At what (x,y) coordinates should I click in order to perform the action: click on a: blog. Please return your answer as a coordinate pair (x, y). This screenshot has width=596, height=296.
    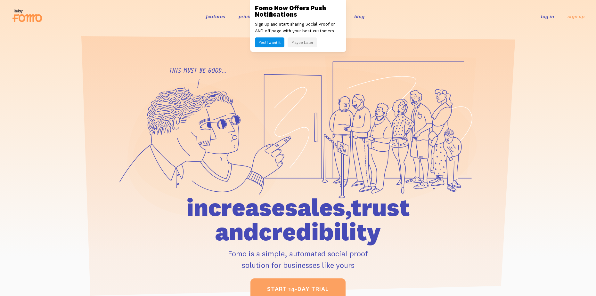
    Looking at the image, I should click on (359, 16).